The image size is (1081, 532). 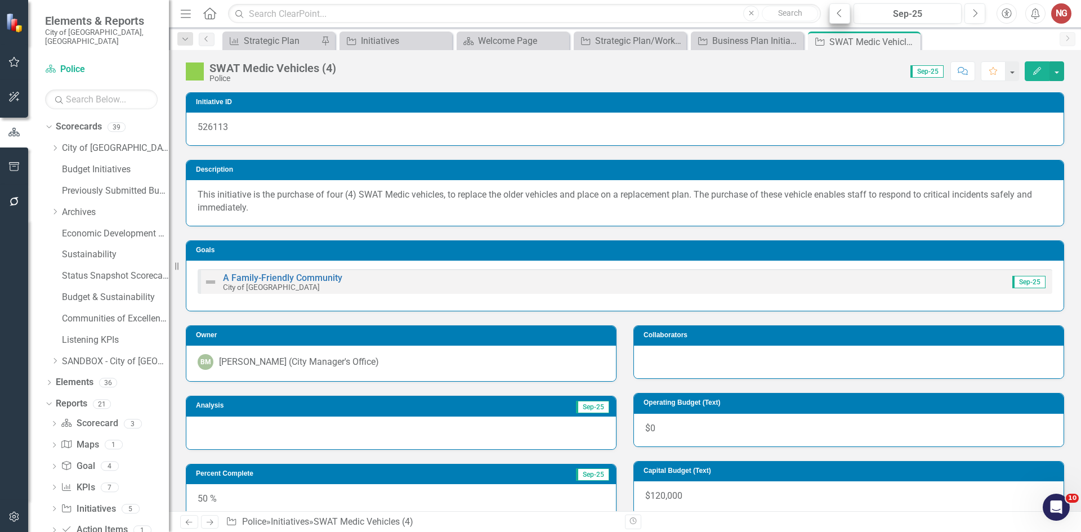 I want to click on button: Sep-25, so click(x=908, y=14).